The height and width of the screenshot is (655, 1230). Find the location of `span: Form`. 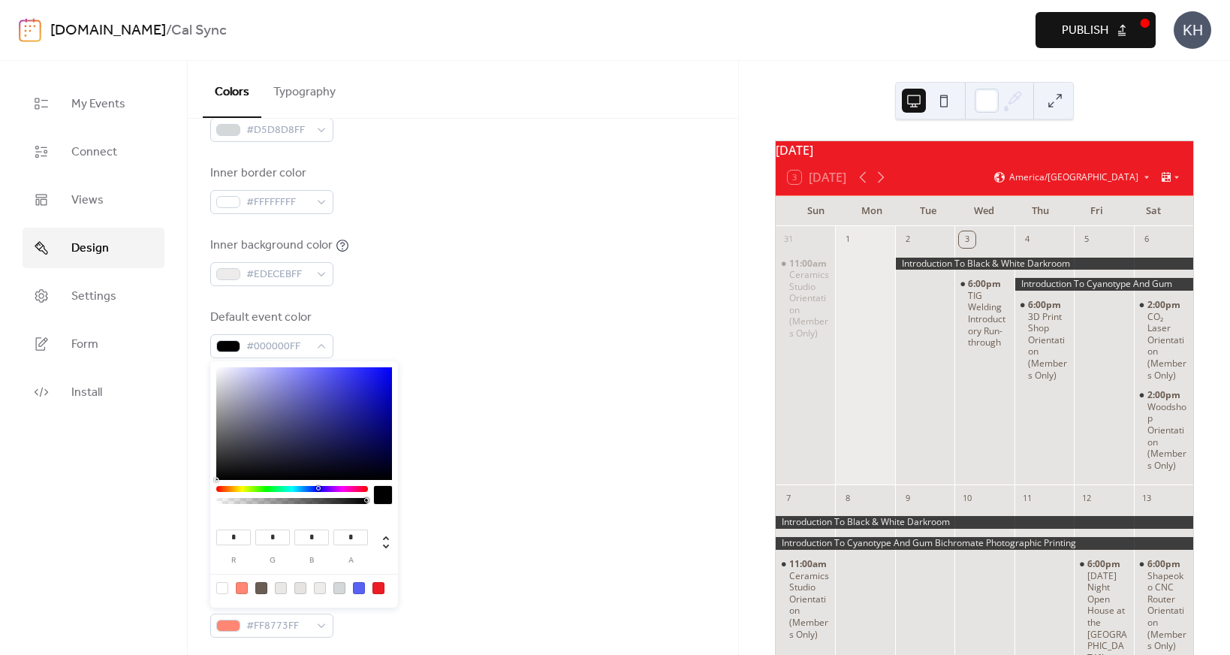

span: Form is located at coordinates (85, 345).